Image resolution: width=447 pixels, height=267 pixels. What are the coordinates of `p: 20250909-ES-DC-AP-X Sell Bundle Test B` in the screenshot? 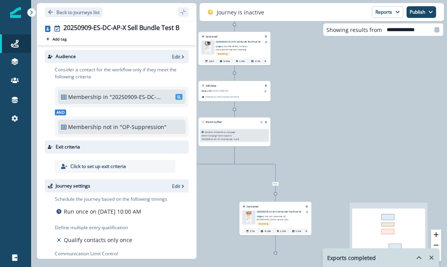 It's located at (220, 139).